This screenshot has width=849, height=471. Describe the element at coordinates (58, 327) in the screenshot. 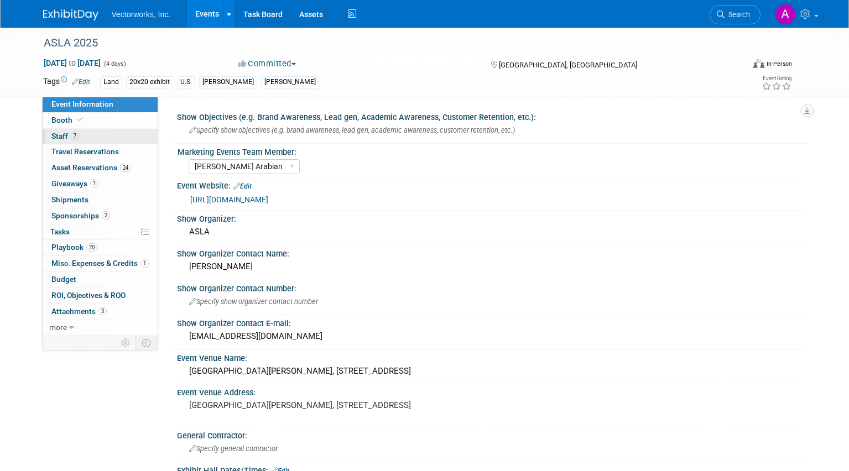

I see `span: more` at that location.